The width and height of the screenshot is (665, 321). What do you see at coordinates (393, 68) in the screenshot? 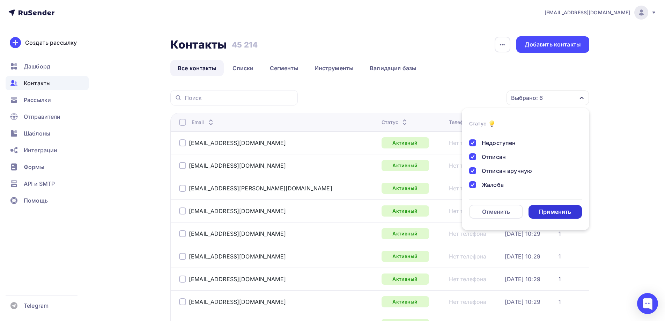
I see `a: Валидация базы` at bounding box center [393, 68].